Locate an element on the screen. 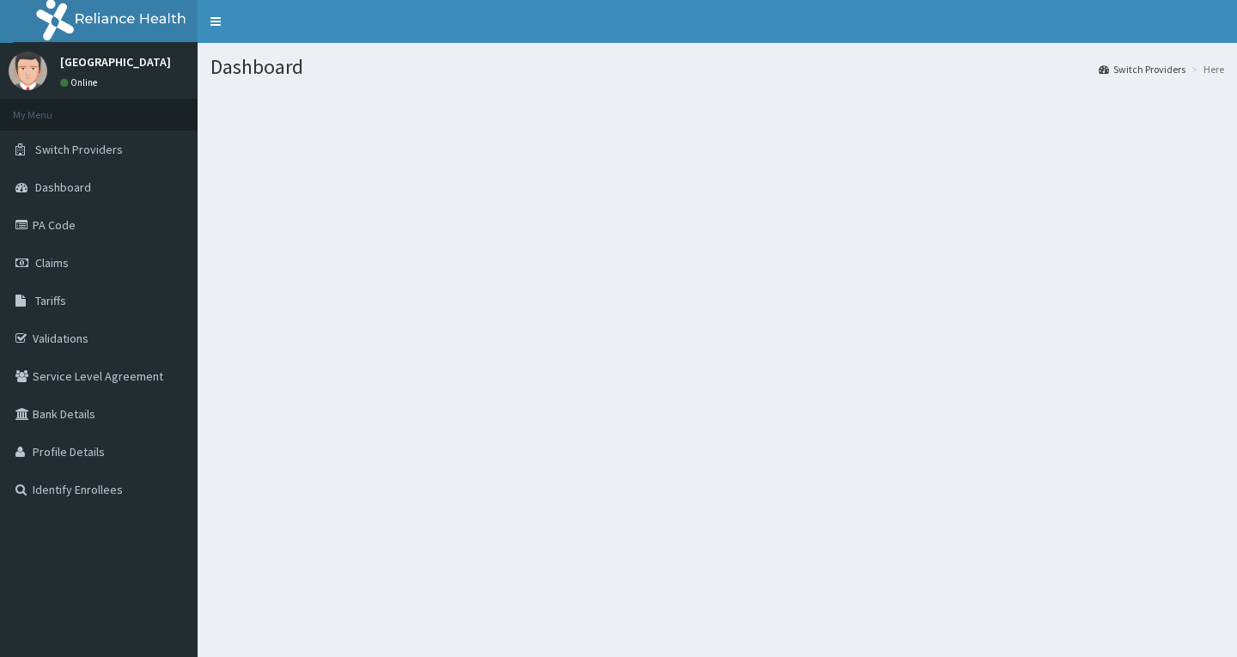 Image resolution: width=1237 pixels, height=657 pixels. a: Online is located at coordinates (81, 82).